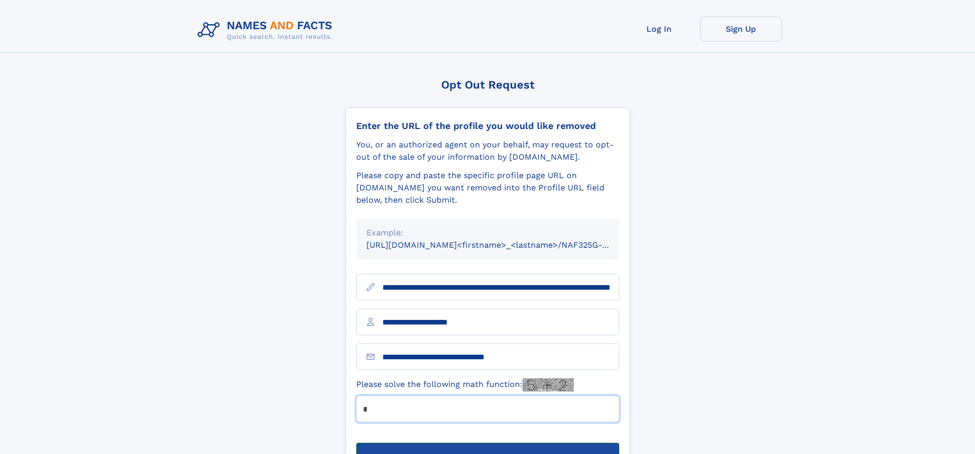 Image resolution: width=975 pixels, height=454 pixels. I want to click on div: Opt Out Request, so click(488, 84).